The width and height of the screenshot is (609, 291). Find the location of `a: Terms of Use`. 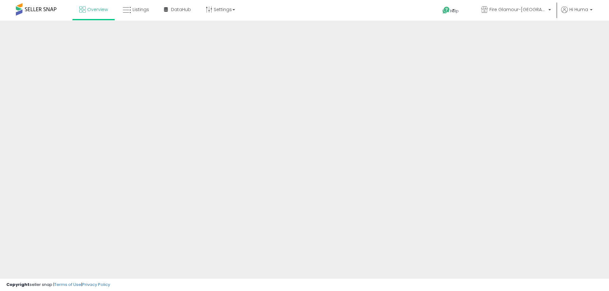

a: Terms of Use is located at coordinates (68, 285).